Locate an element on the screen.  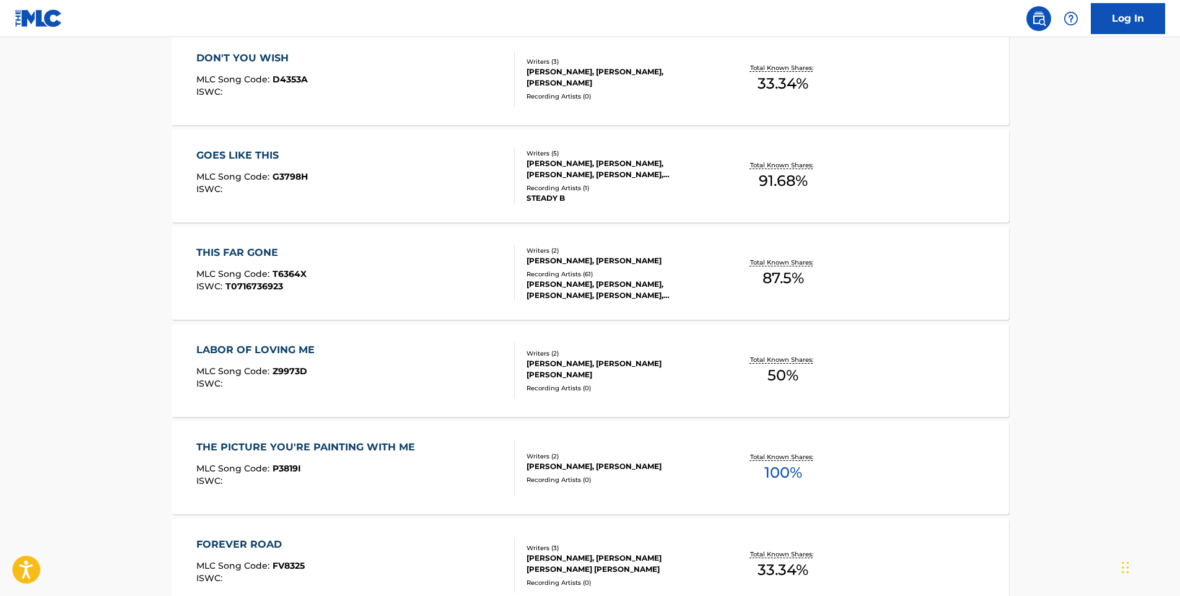
a: Log In is located at coordinates (1128, 19).